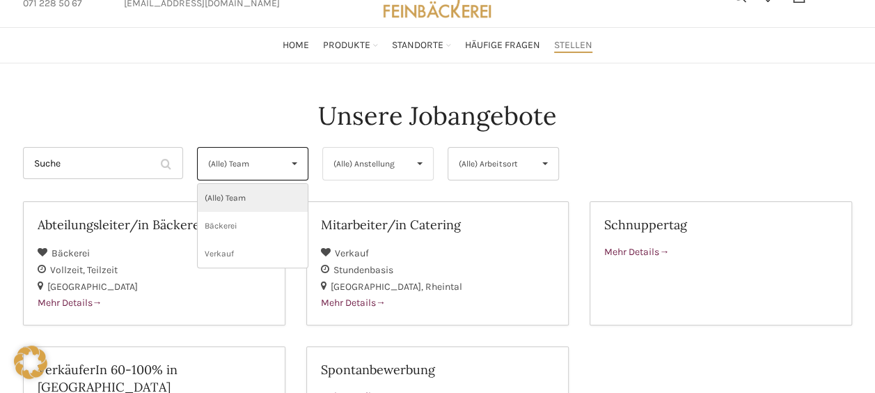  What do you see at coordinates (364, 269) in the screenshot?
I see `span: Stundenbasis` at bounding box center [364, 269].